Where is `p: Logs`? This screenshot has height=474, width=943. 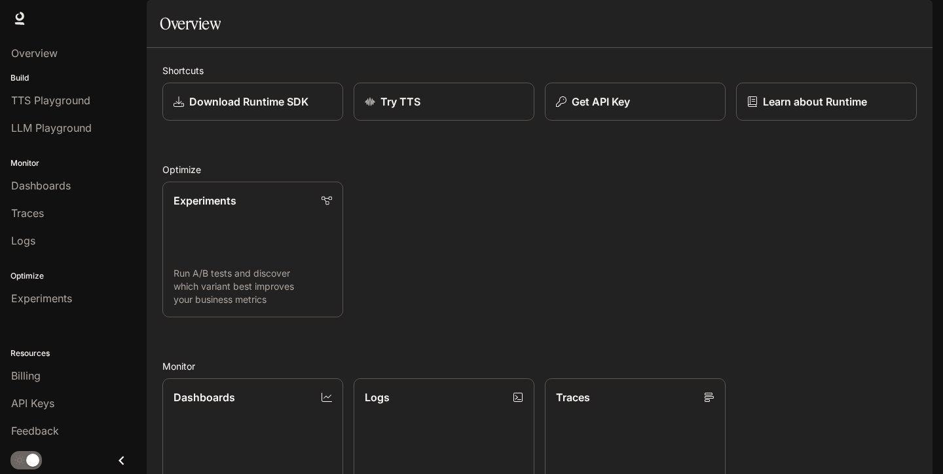 p: Logs is located at coordinates (377, 397).